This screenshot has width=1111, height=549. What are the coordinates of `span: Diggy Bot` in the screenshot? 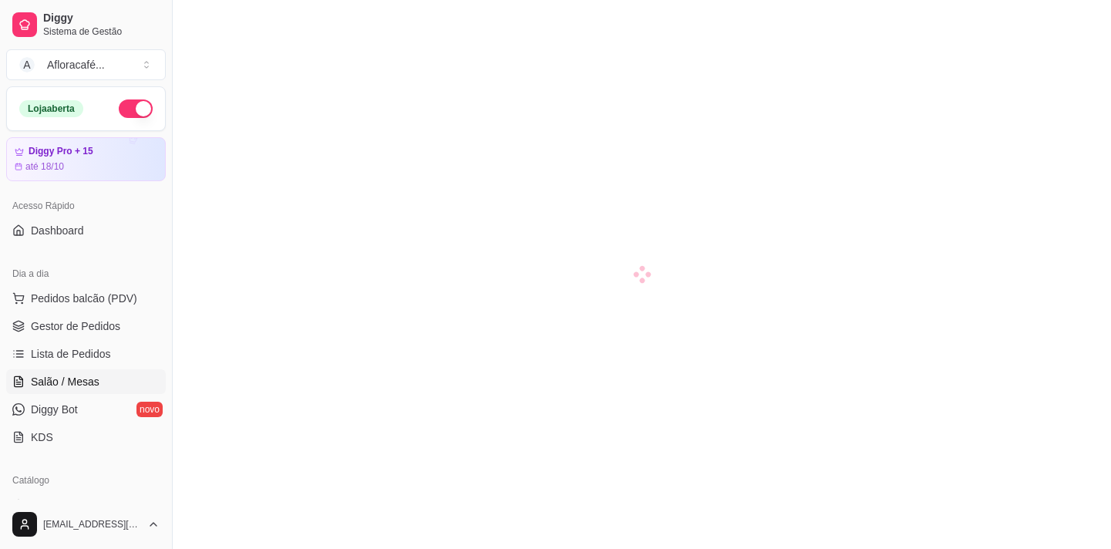 It's located at (54, 410).